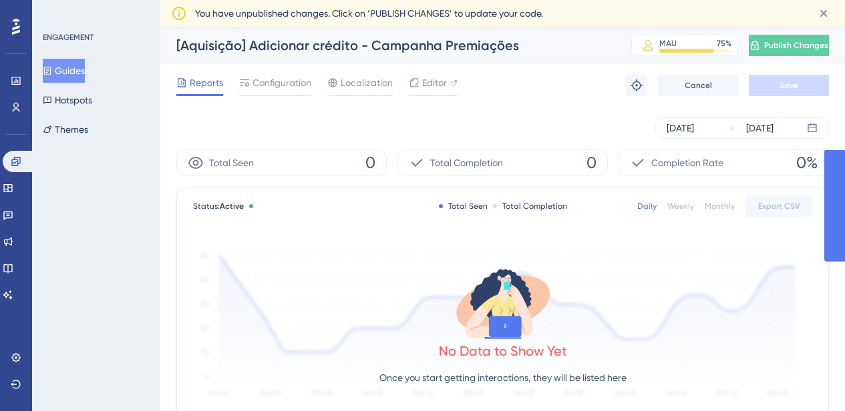 This screenshot has height=411, width=845. I want to click on div: No Data to Show Yet, so click(503, 351).